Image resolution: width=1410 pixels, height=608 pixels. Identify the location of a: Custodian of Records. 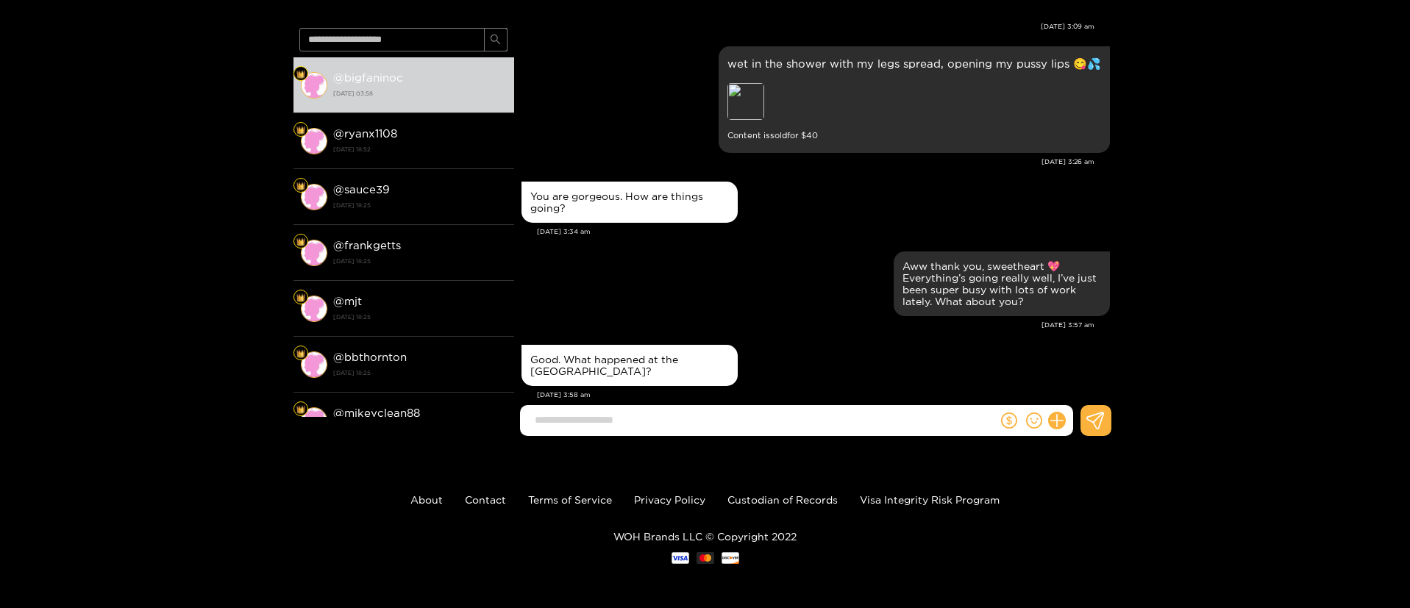
(782, 499).